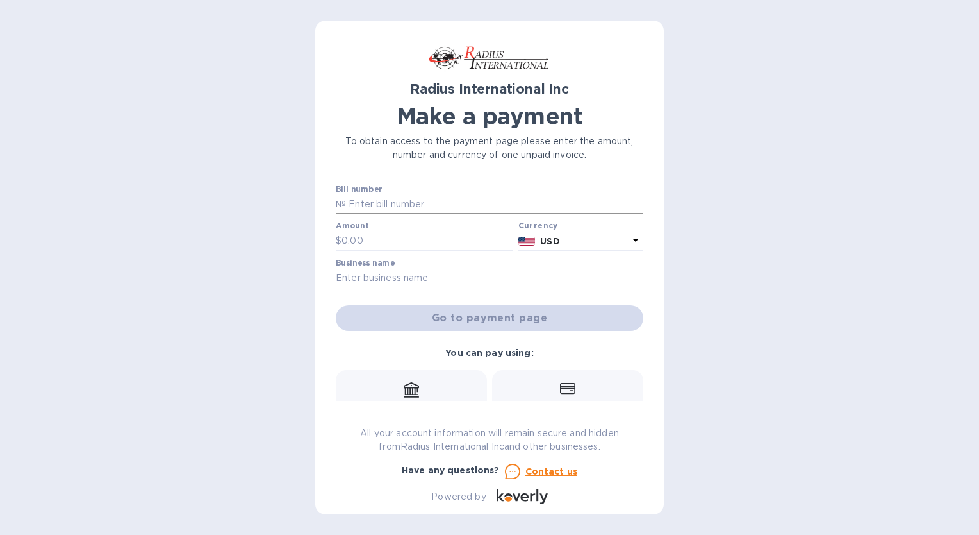  Describe the element at coordinates (489, 353) in the screenshot. I see `b: You can pay using:` at that location.